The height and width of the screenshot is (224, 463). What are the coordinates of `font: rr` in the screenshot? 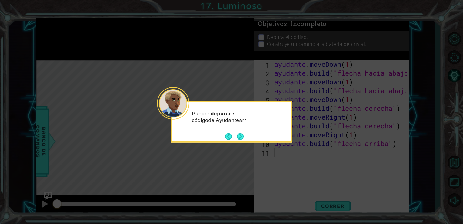 It's located at (244, 120).